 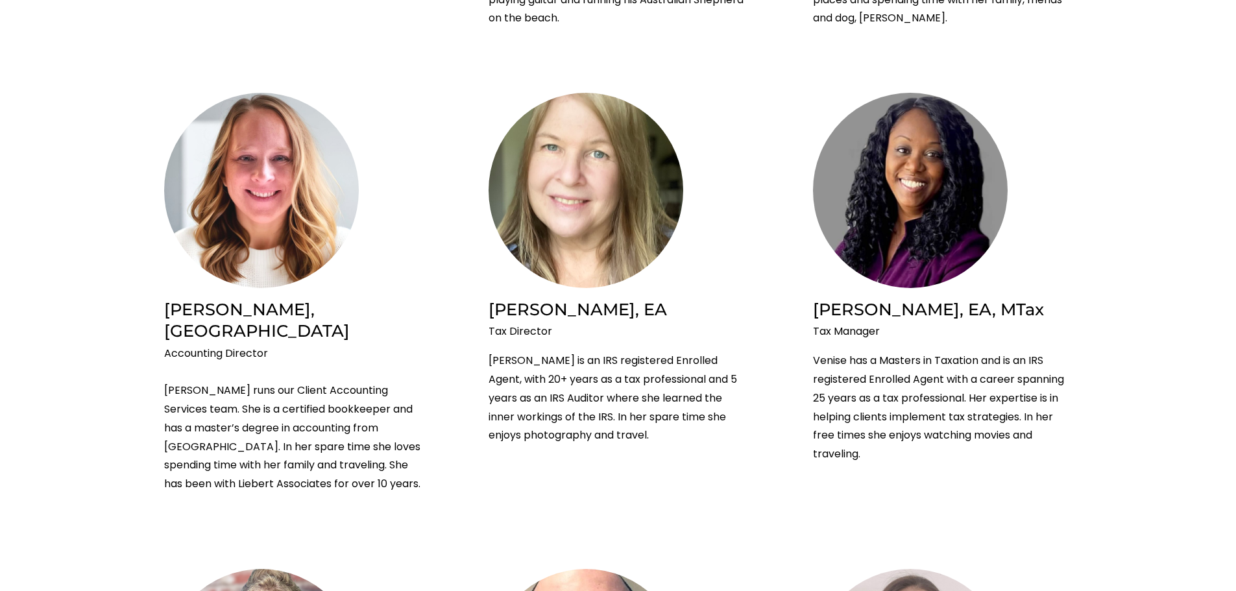 What do you see at coordinates (943, 407) in the screenshot?
I see `p: Venise has a Masters in Taxation and is an IRS registered Enrolled Agent with a career spanning 2...` at bounding box center [943, 407].